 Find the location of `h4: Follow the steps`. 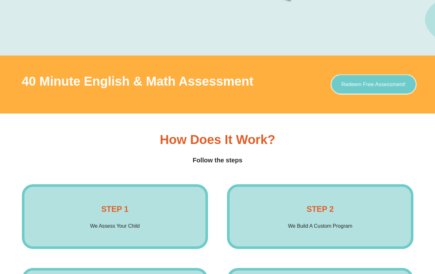

h4: Follow the steps is located at coordinates (218, 160).